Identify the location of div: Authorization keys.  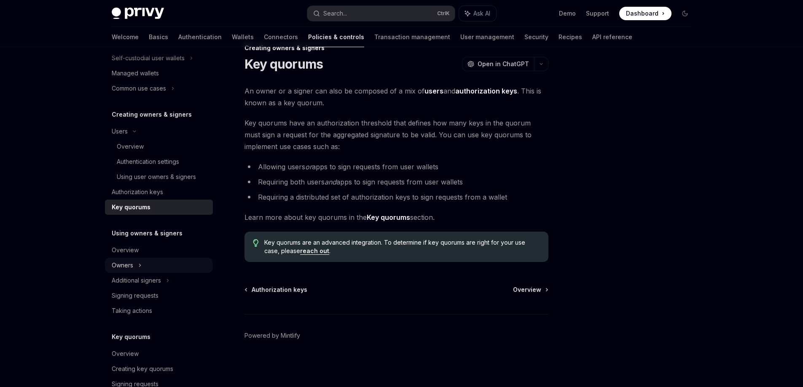
(137, 192).